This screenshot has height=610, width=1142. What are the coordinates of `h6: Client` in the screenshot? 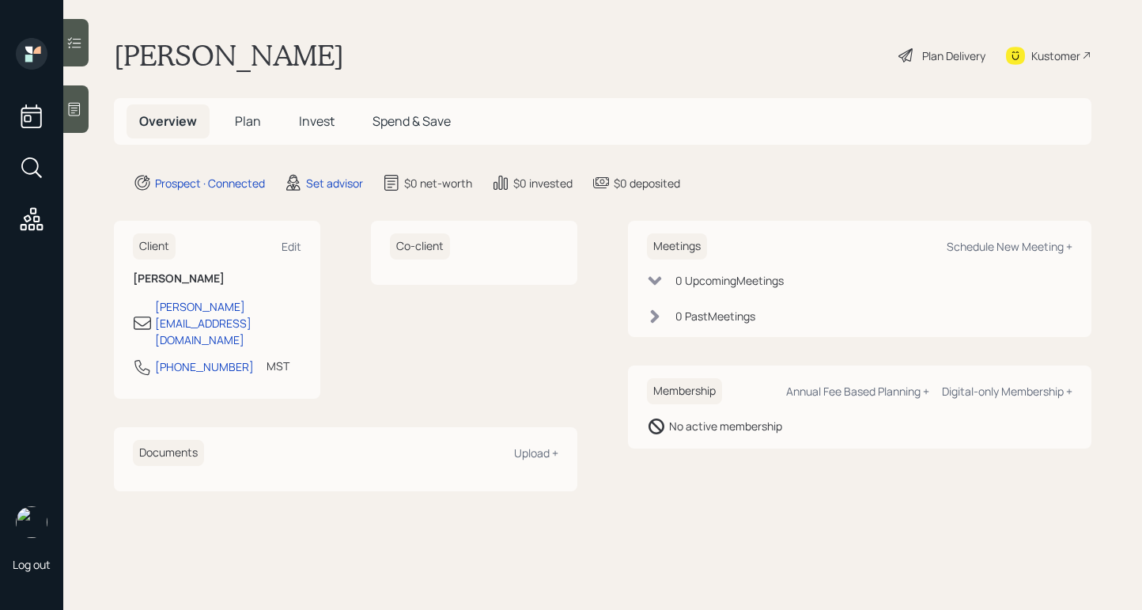 It's located at (154, 246).